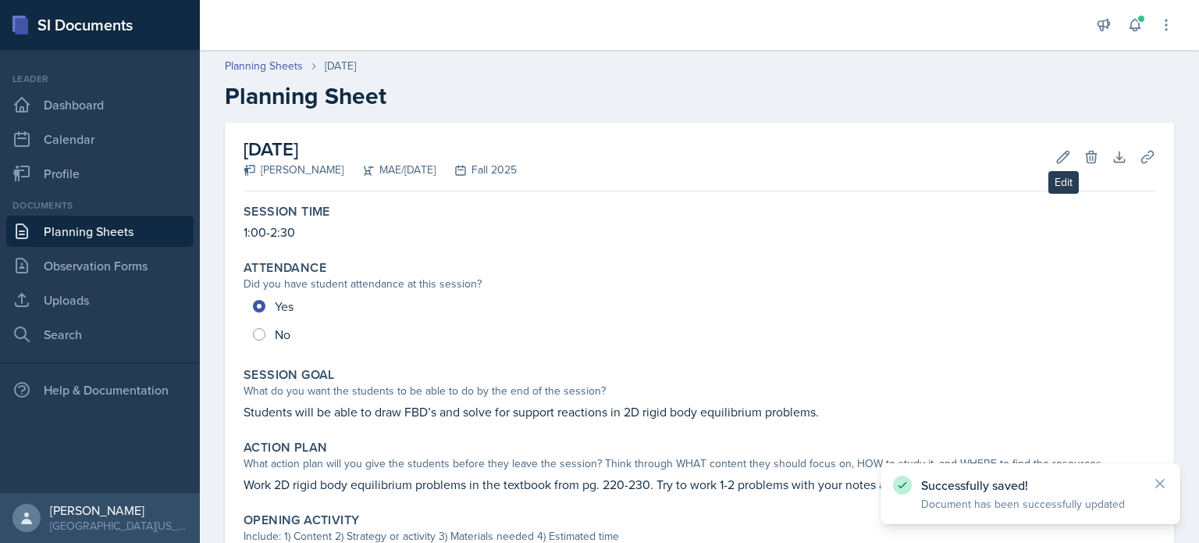 The image size is (1199, 543). What do you see at coordinates (100, 334) in the screenshot?
I see `a: Search` at bounding box center [100, 334].